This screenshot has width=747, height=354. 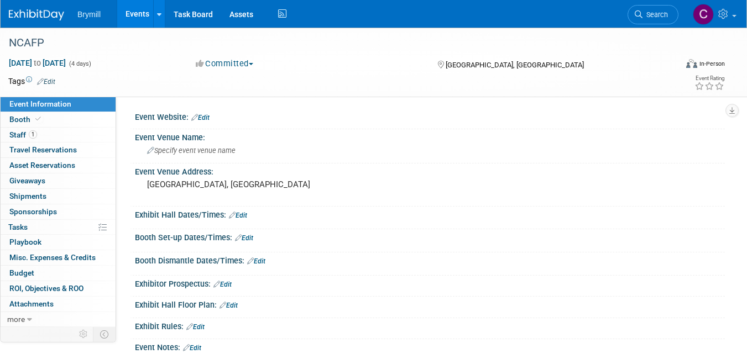 I want to click on td: Personalize Event Tab Strip, so click(x=83, y=334).